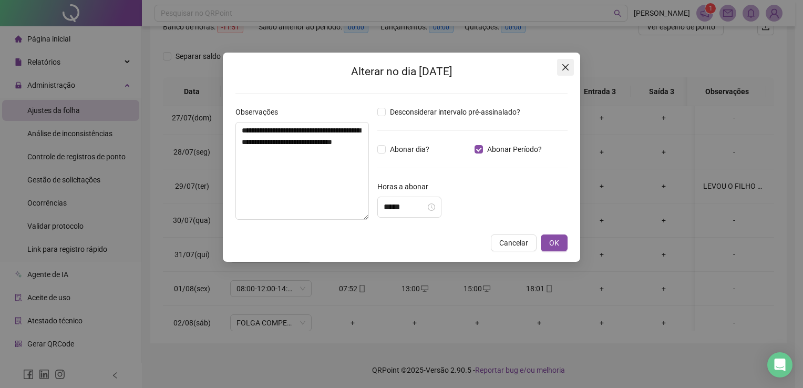 This screenshot has height=388, width=803. What do you see at coordinates (406, 187) in the screenshot?
I see `label: Horas a abonar` at bounding box center [406, 187].